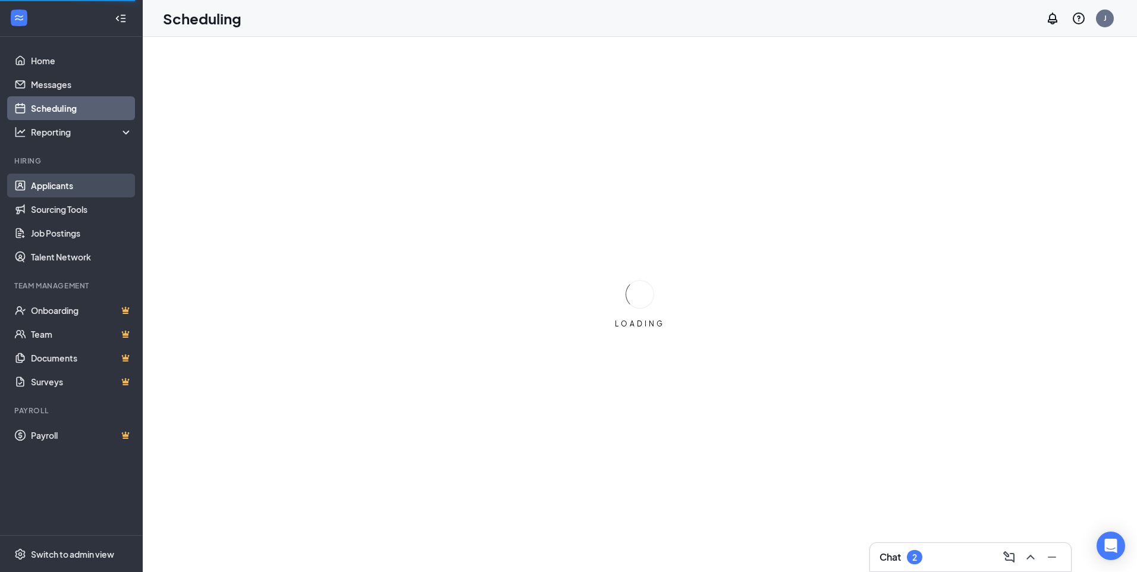 The image size is (1137, 572). What do you see at coordinates (1052, 557) in the screenshot?
I see `svg: Minimize` at bounding box center [1052, 557].